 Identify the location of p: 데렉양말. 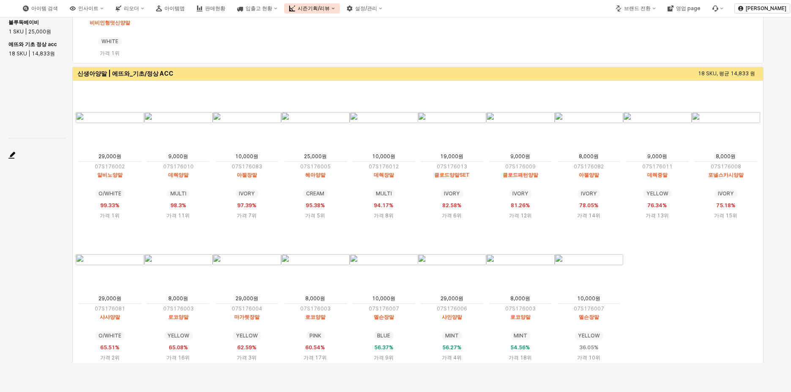
(179, 175).